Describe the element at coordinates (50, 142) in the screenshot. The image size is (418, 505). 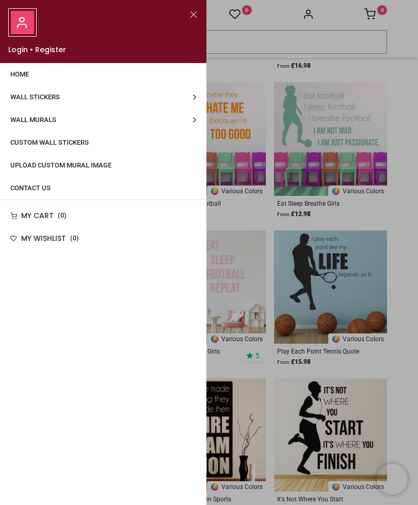
I see `span: Custom Wall Stickers` at that location.